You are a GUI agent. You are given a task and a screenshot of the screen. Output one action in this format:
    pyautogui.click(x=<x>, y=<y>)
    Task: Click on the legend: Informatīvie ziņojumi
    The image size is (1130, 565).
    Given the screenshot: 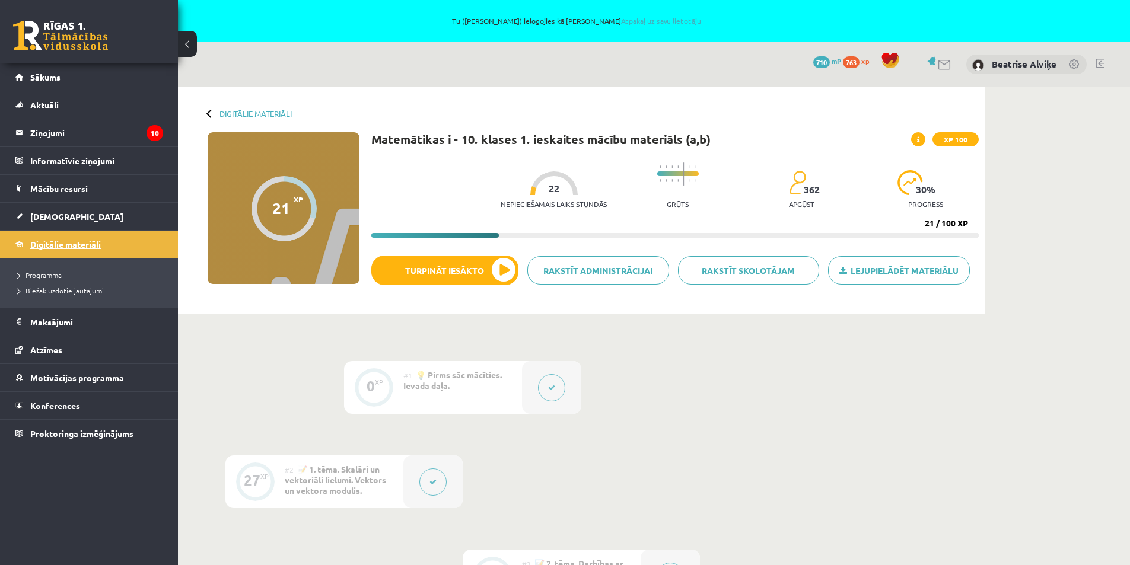 What is the action you would take?
    pyautogui.click(x=97, y=161)
    